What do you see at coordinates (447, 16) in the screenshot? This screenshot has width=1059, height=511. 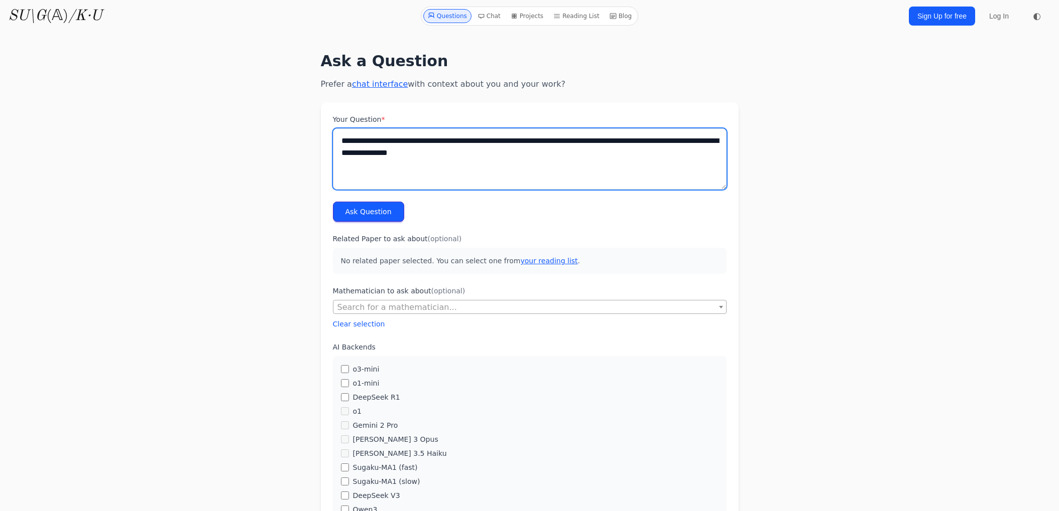 I see `a: Questions` at bounding box center [447, 16].